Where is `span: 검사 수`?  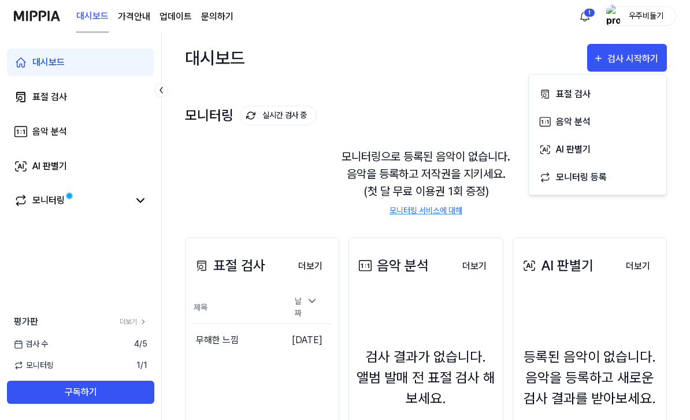 span: 검사 수 is located at coordinates (31, 344).